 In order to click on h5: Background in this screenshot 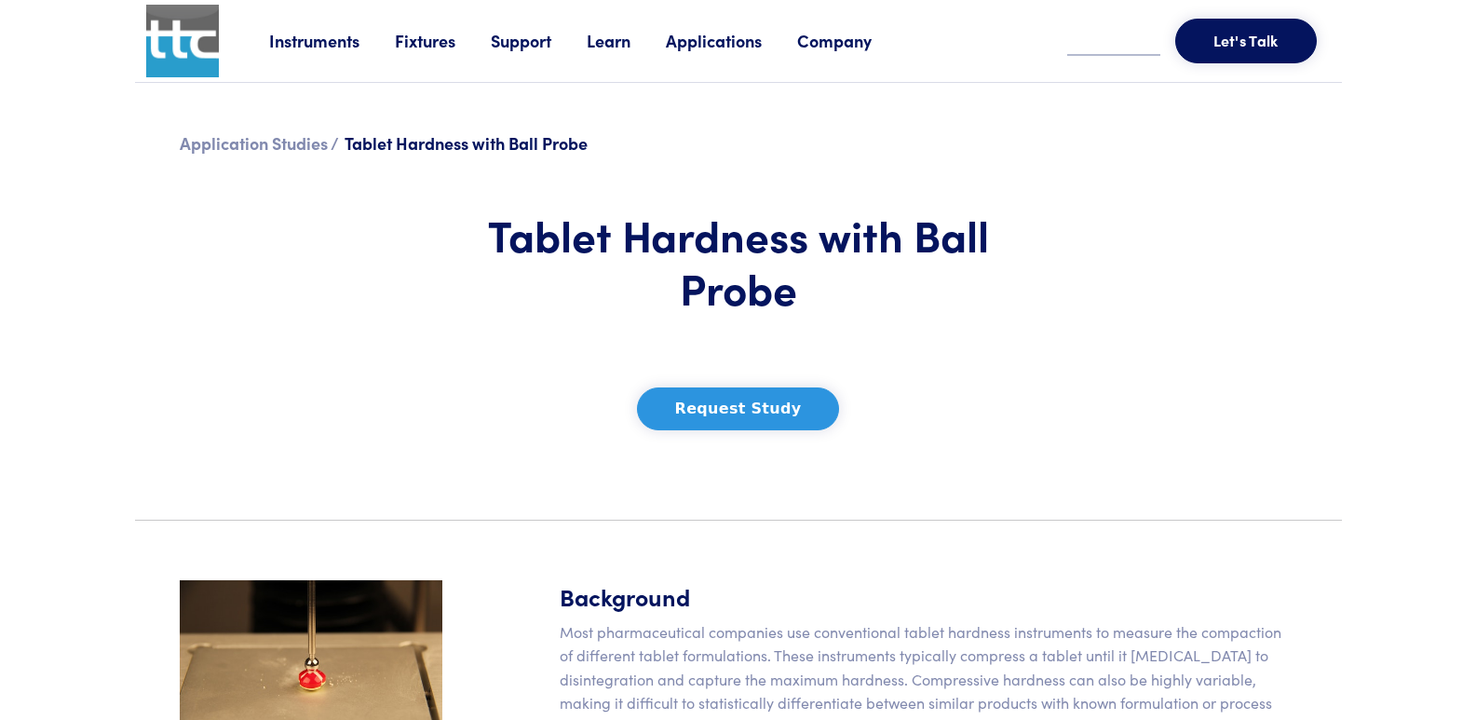, I will do `click(928, 596)`.